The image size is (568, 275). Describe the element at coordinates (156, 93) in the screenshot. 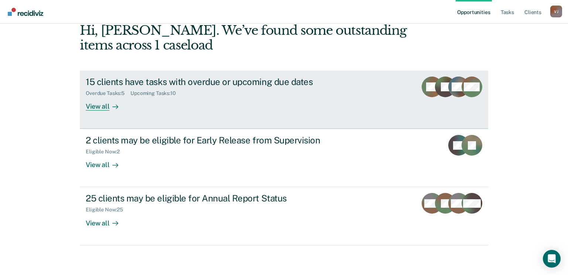

I see `div: Upcoming Tasks : 10` at that location.